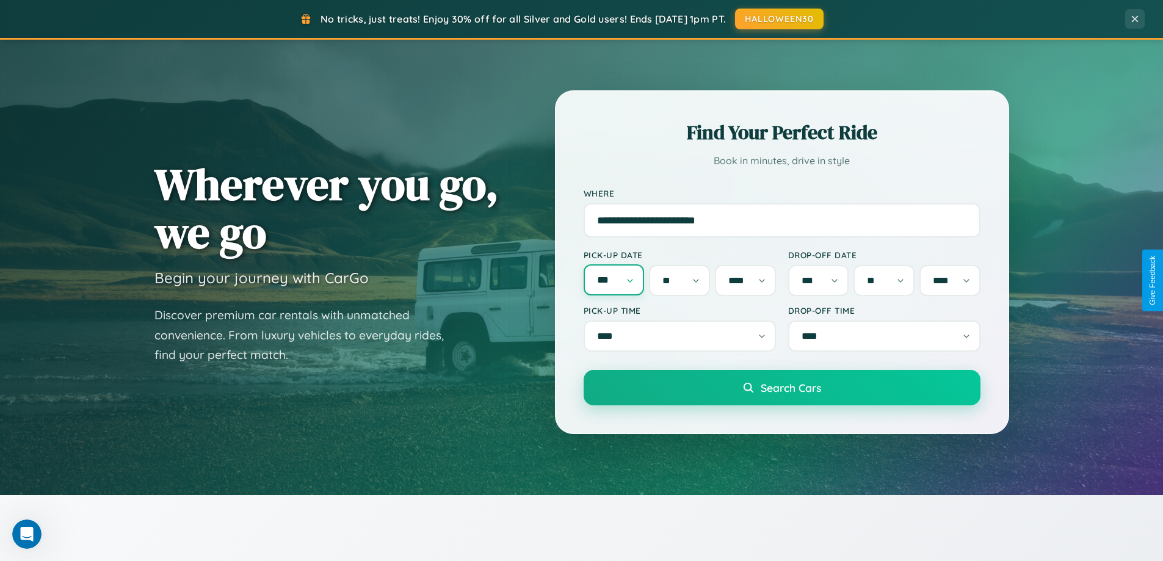  Describe the element at coordinates (782, 193) in the screenshot. I see `label: Where` at that location.